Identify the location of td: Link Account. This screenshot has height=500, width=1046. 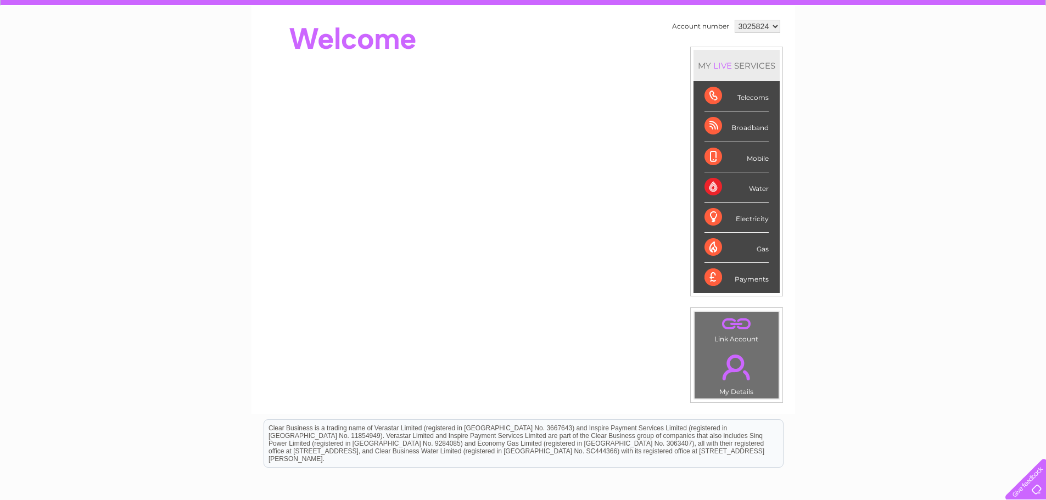
(736, 328).